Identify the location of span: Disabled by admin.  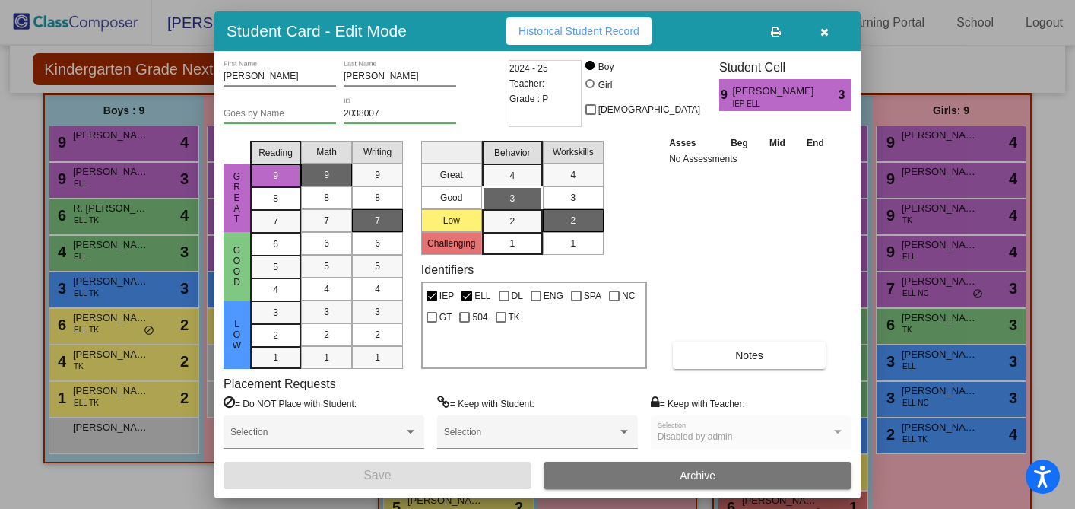
(695, 436).